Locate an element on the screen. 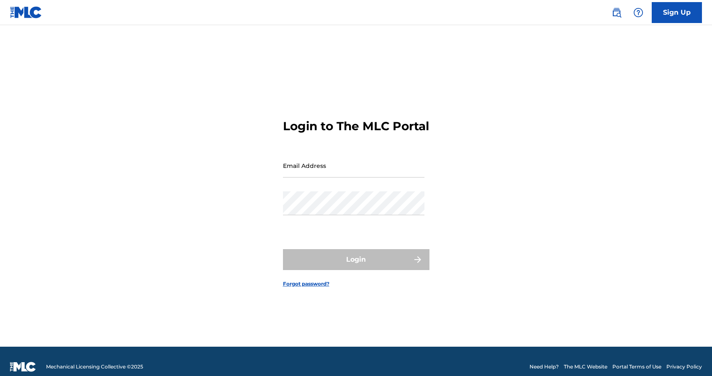 The image size is (712, 376). a: Forgot password? is located at coordinates (306, 284).